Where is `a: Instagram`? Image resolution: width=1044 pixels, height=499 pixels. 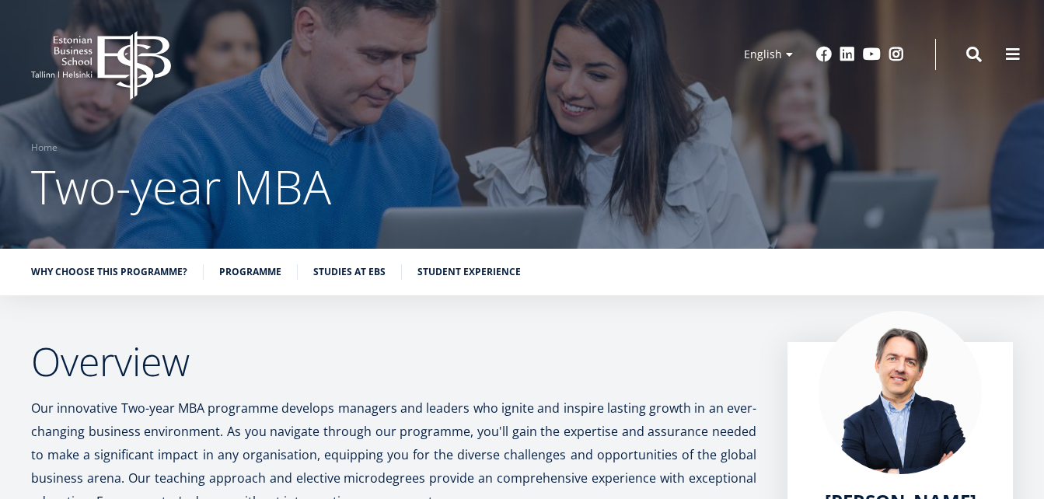 a: Instagram is located at coordinates (897, 54).